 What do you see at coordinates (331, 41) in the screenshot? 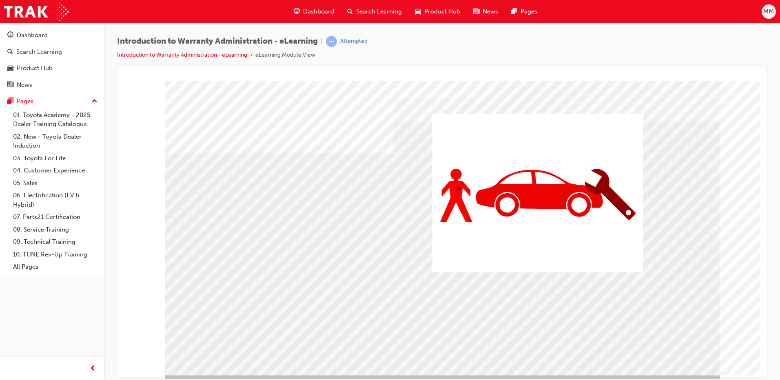
I see `span: learningRecordVerb_ATTEMPT-icon` at bounding box center [331, 41].